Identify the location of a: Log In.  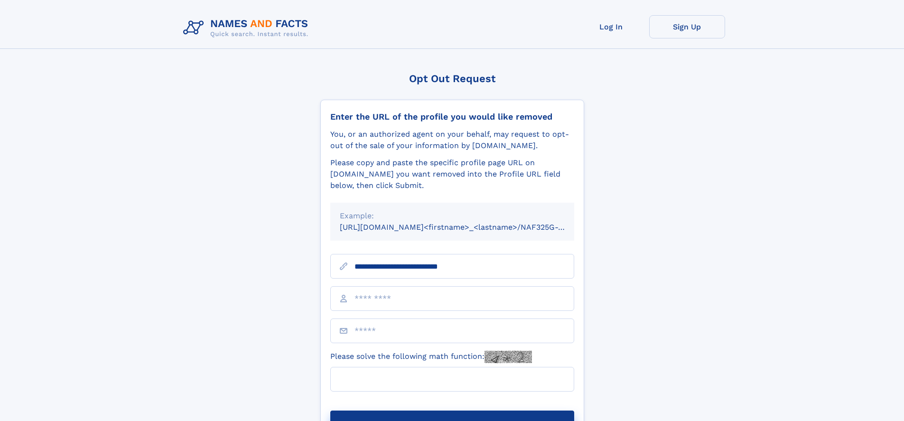
(611, 27).